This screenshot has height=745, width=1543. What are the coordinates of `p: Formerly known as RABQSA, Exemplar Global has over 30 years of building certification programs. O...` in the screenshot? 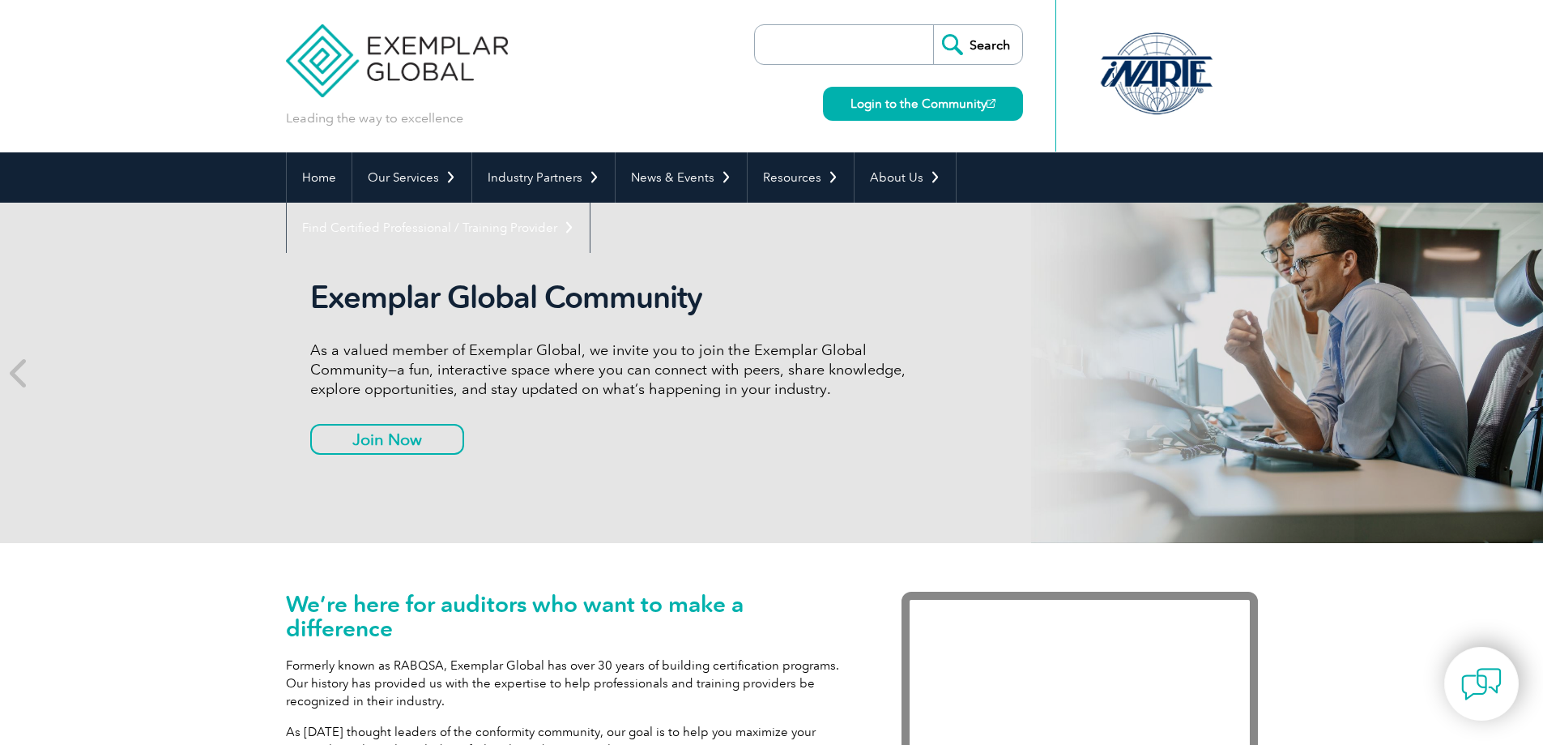 It's located at (570, 683).